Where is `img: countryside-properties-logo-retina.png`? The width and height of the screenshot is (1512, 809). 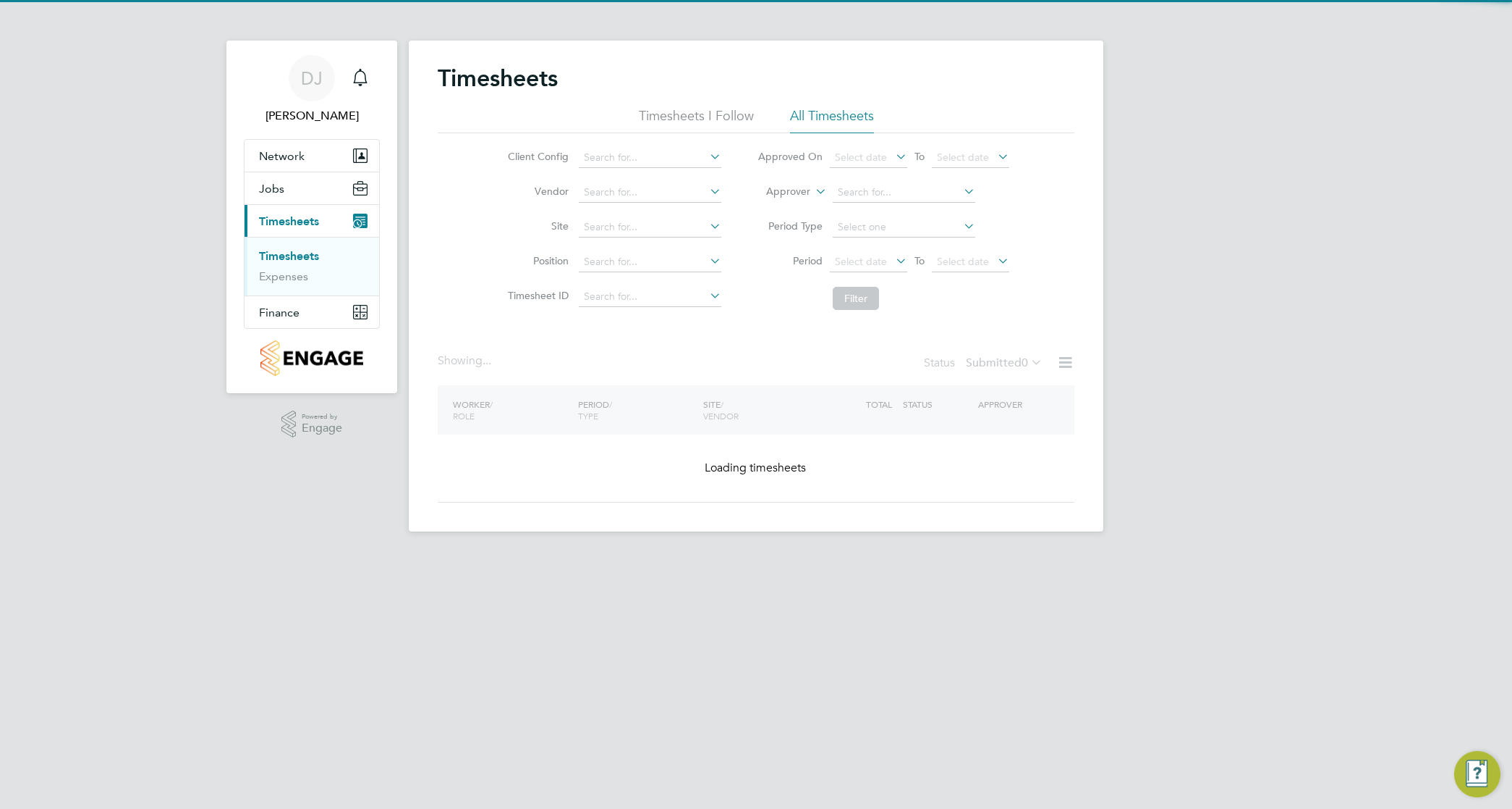
img: countryside-properties-logo-retina.png is located at coordinates (311, 358).